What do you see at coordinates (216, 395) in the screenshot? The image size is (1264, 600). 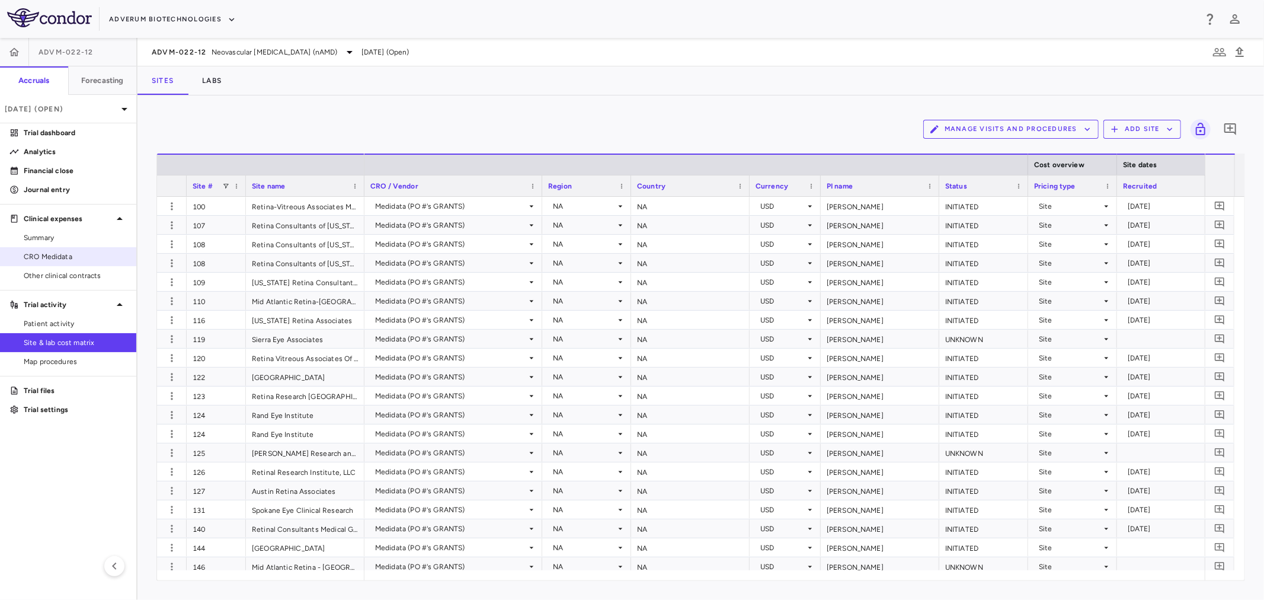 I see `div: 123` at bounding box center [216, 395].